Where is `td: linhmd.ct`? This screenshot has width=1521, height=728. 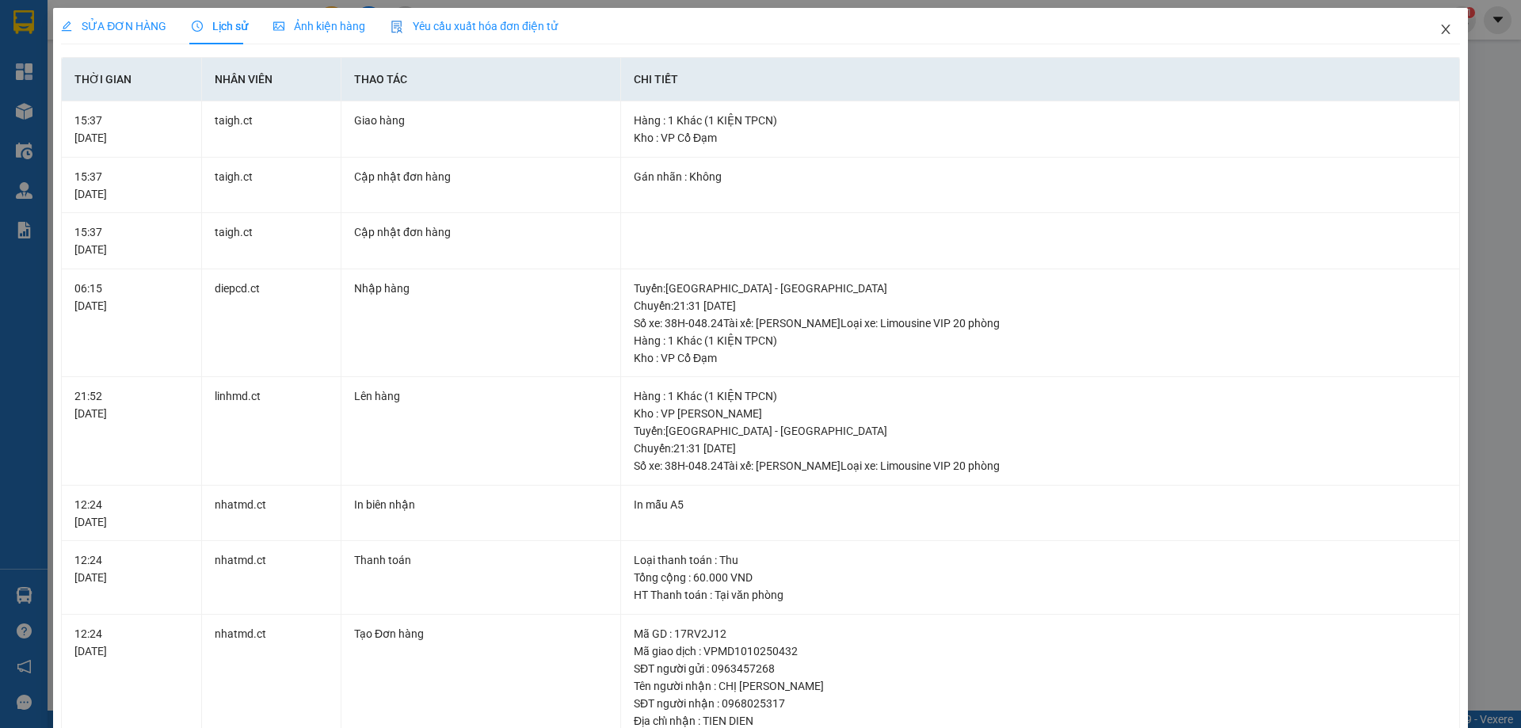 td: linhmd.ct is located at coordinates (272, 431).